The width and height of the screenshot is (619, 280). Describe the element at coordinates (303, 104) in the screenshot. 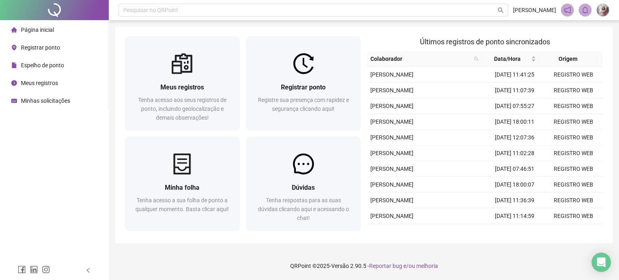

I see `span: Registre sua presença com rapidez e segurança clicando aqui!` at that location.